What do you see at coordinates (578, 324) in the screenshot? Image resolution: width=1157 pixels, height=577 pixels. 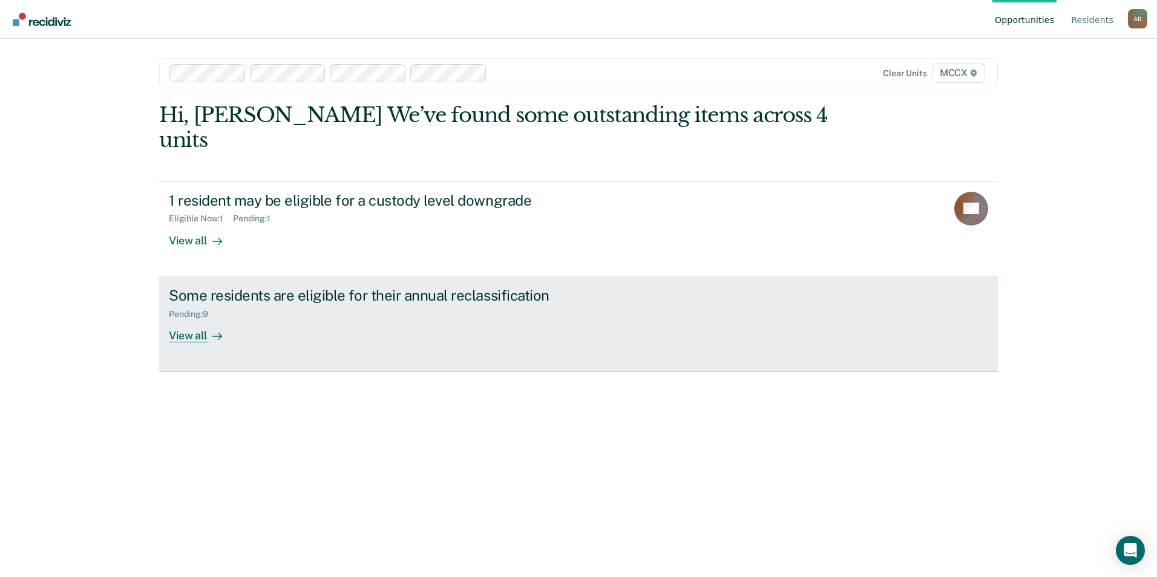 I see `a: Some residents are eligible for their annual reclassificationPending:9View all` at bounding box center [578, 324].